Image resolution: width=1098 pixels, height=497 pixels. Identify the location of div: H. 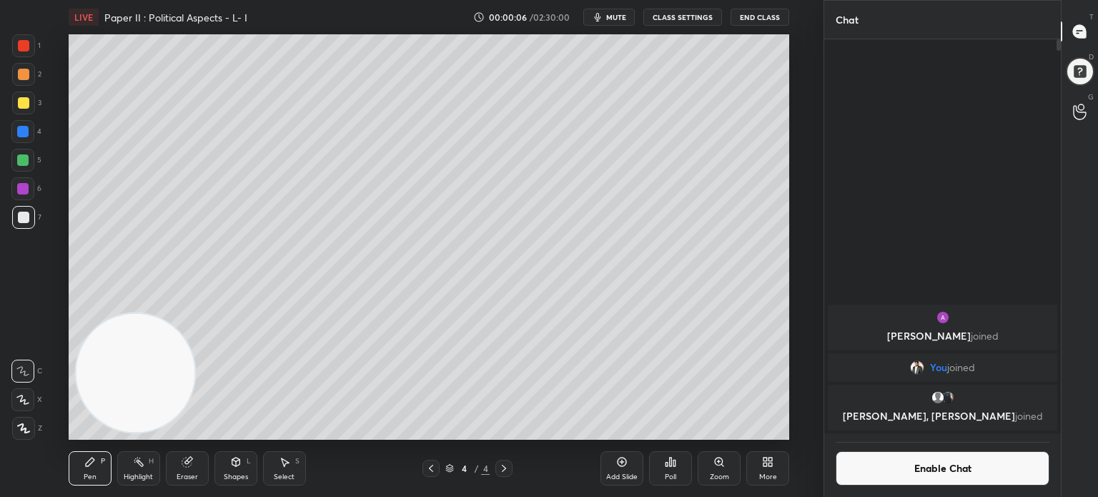
(151, 461).